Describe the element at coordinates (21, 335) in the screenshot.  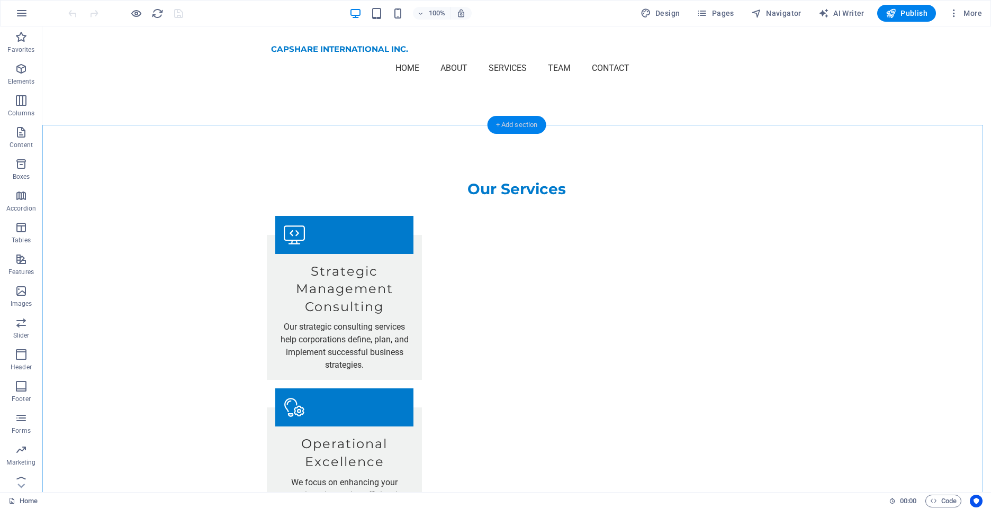
I see `p: Slider` at that location.